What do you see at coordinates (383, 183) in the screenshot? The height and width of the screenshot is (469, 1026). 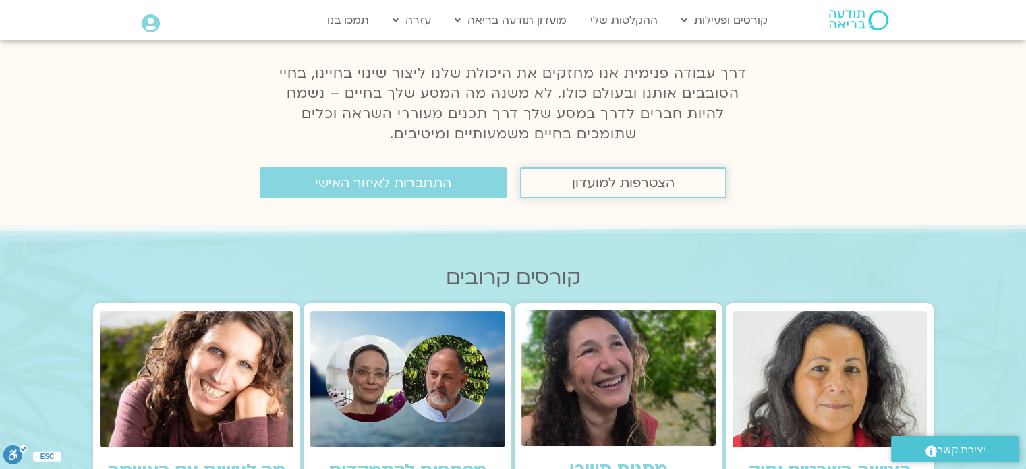 I see `a: התחברות לאיזור האישי` at bounding box center [383, 183].